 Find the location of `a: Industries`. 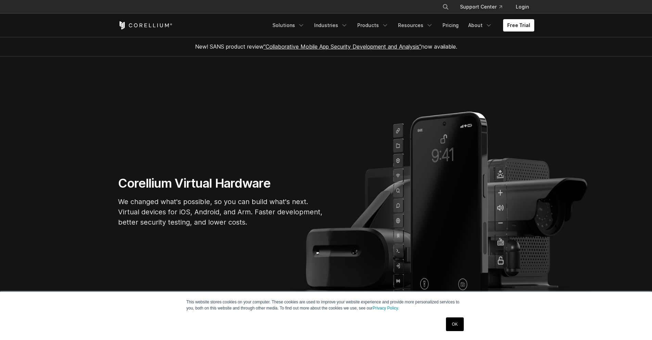

a: Industries is located at coordinates (331, 25).